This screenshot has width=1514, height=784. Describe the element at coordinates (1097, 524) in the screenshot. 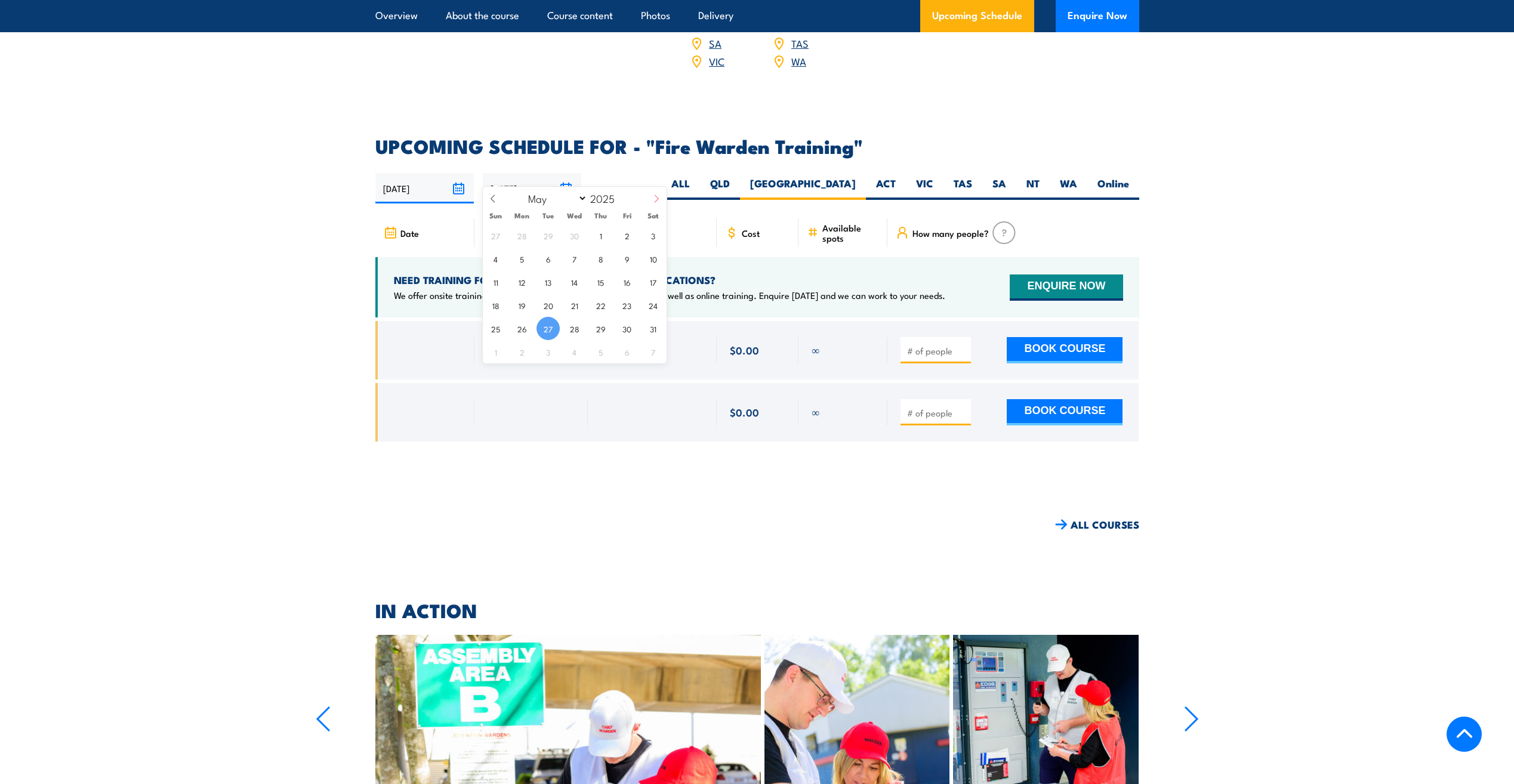

I see `a: ALL COURSES` at that location.